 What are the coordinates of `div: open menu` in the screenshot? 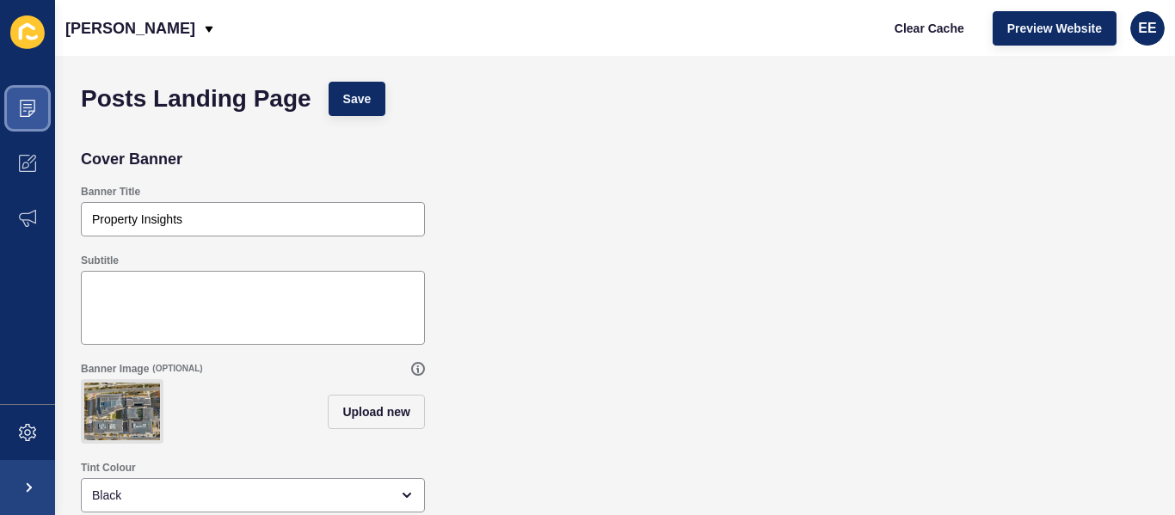 It's located at (253, 495).